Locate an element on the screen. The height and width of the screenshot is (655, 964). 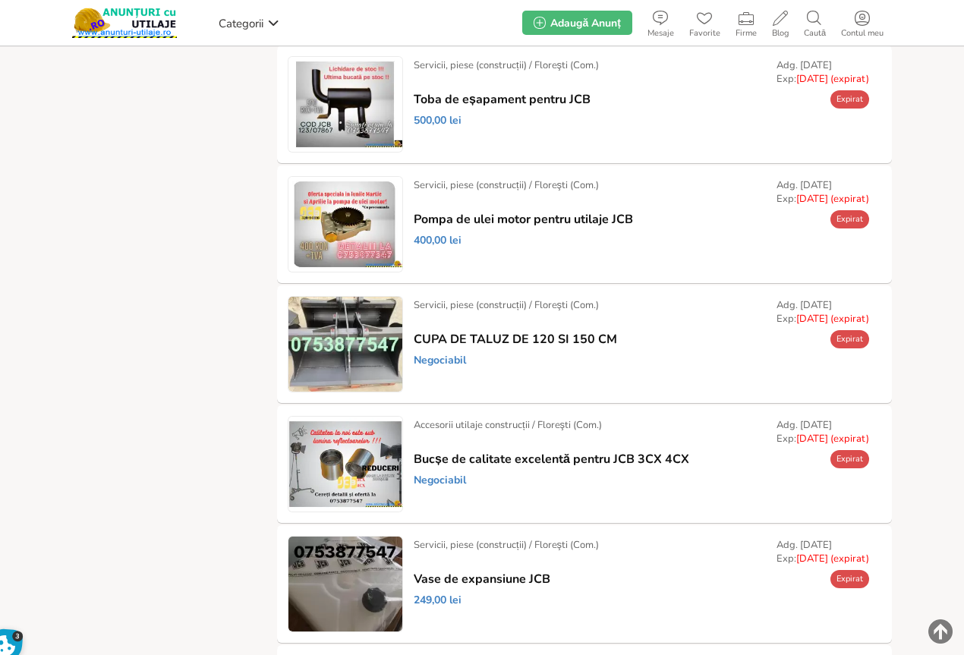
a: Caută is located at coordinates (815, 23).